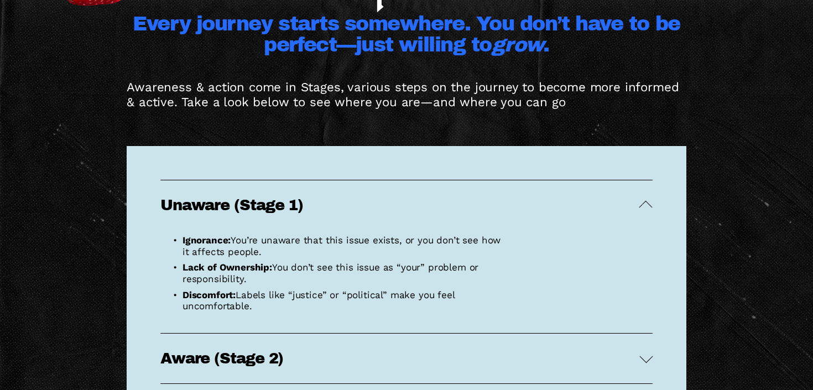  I want to click on button: Aware (Stage 2), so click(407, 359).